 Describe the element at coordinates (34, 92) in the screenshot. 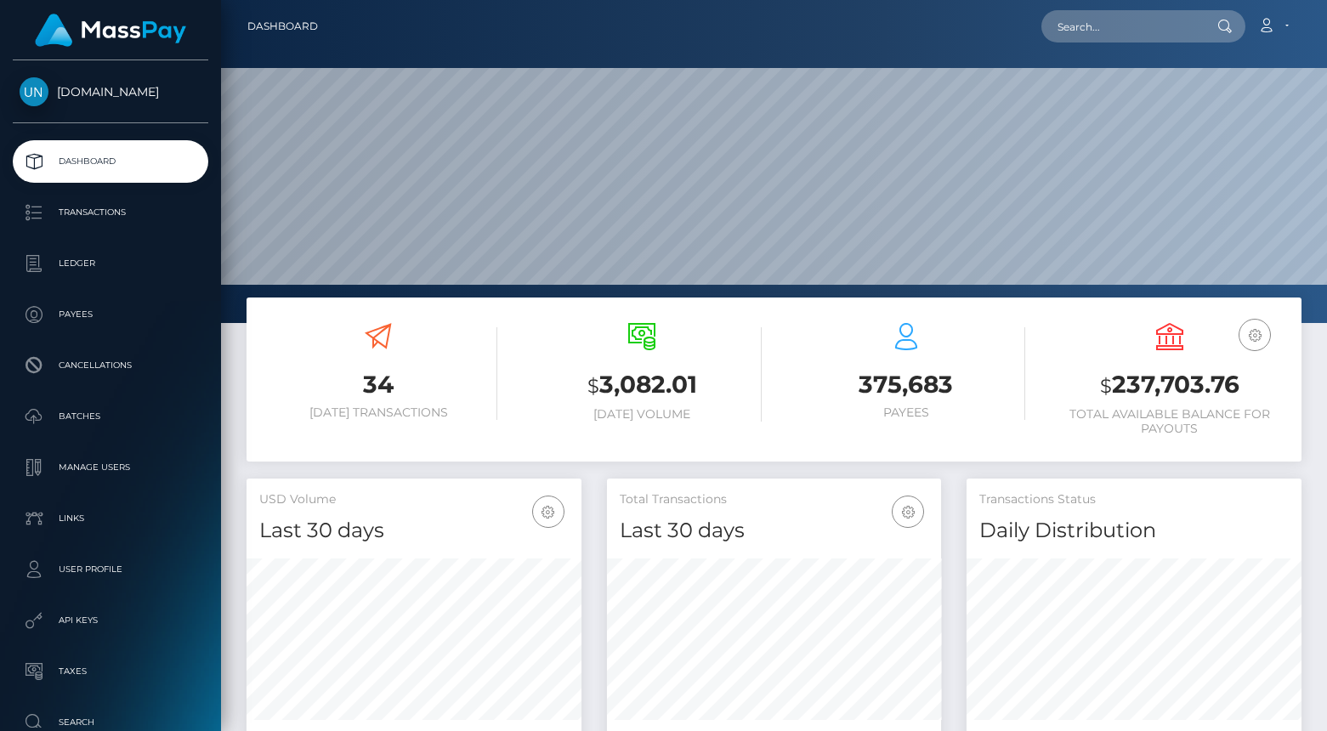

I see `img: Unlockt.me` at that location.